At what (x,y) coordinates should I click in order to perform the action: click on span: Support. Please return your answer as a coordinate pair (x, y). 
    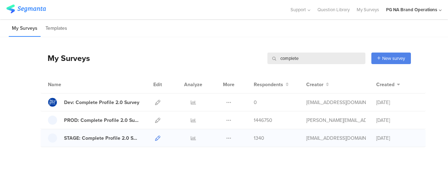
    Looking at the image, I should click on (299, 9).